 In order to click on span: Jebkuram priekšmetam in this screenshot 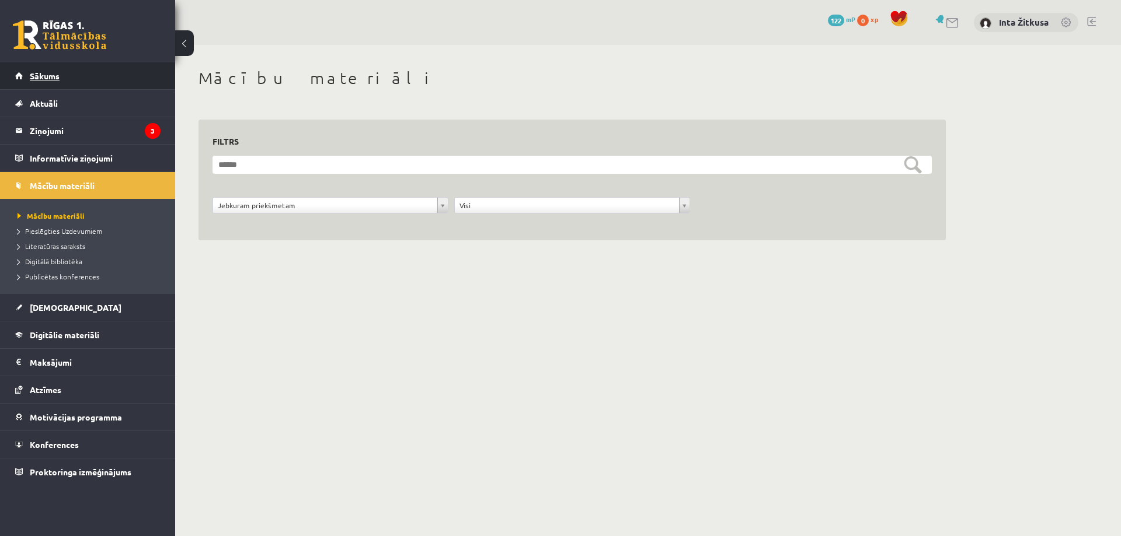, I will do `click(325, 205)`.